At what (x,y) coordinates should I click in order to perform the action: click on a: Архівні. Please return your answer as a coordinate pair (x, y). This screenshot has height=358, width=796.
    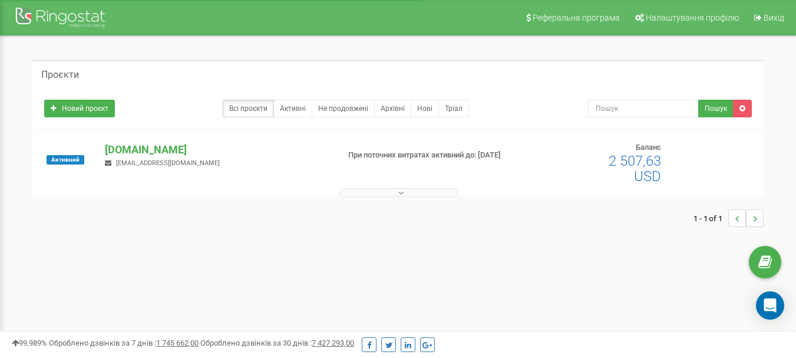
    Looking at the image, I should click on (392, 108).